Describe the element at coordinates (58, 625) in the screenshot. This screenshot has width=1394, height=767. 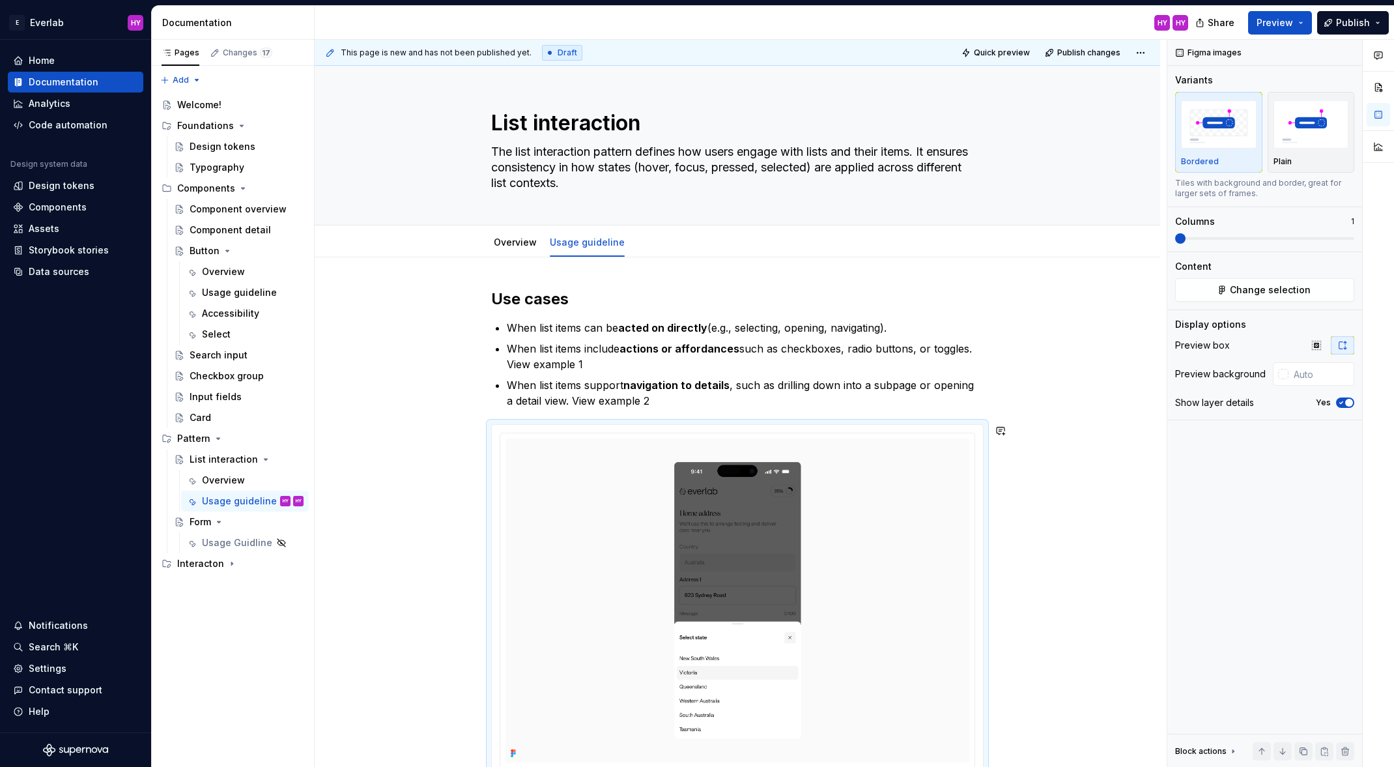
I see `div: Notifications` at that location.